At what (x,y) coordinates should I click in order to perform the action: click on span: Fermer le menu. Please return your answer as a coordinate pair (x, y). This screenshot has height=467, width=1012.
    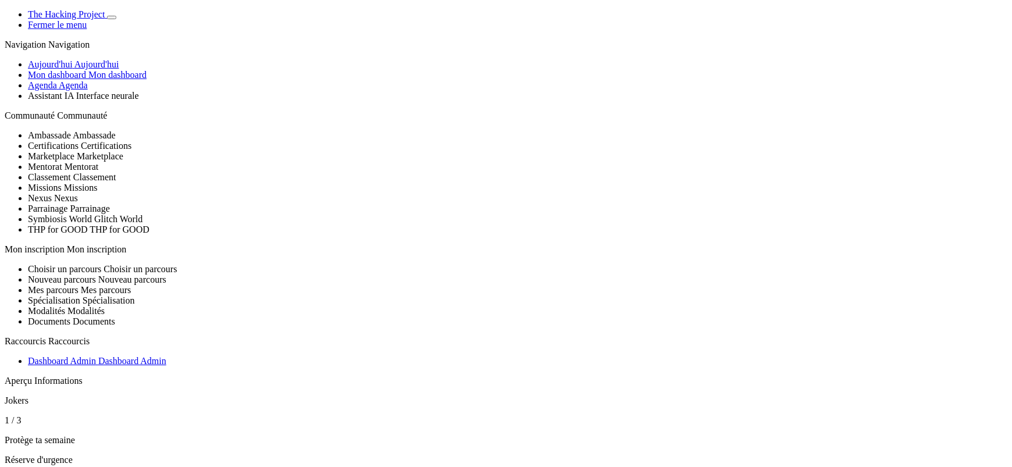
    Looking at the image, I should click on (57, 24).